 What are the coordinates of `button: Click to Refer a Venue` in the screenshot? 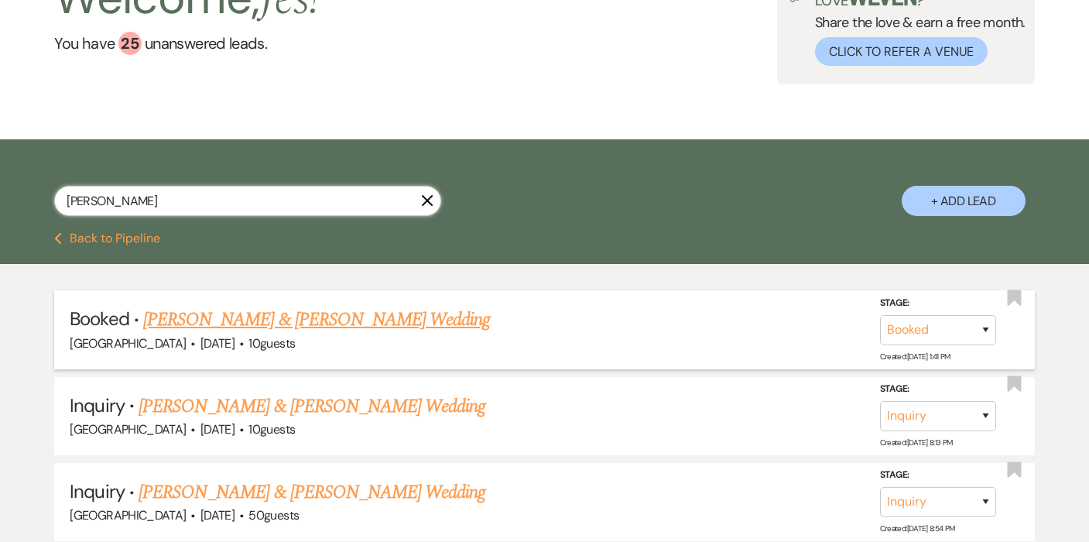 It's located at (901, 51).